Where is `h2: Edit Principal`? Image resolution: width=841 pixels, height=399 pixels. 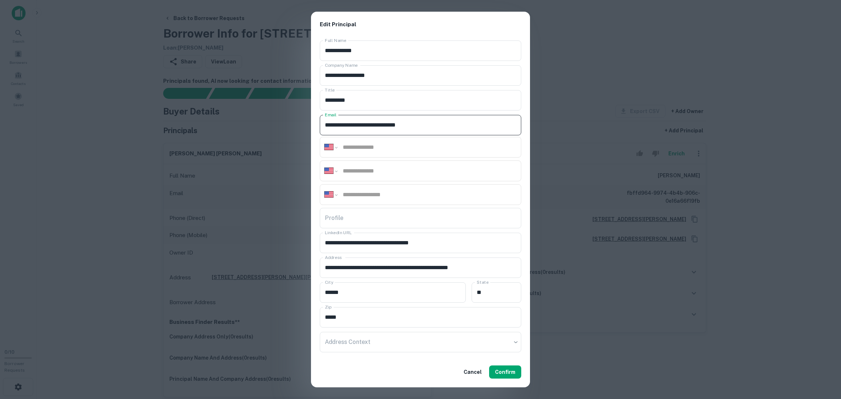 h2: Edit Principal is located at coordinates (421, 24).